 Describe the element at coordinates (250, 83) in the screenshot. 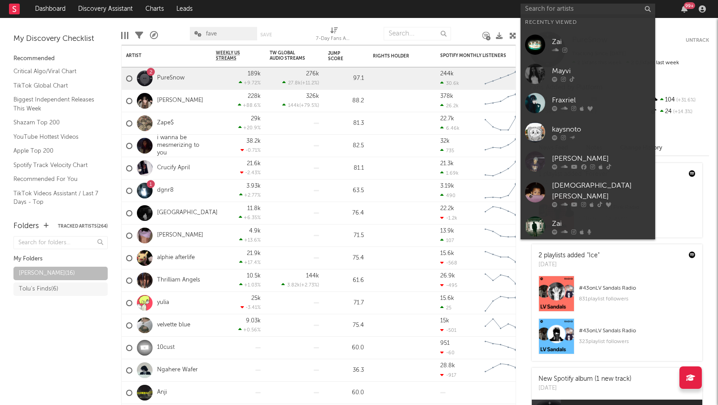

I see `div: +9.72 %` at that location.